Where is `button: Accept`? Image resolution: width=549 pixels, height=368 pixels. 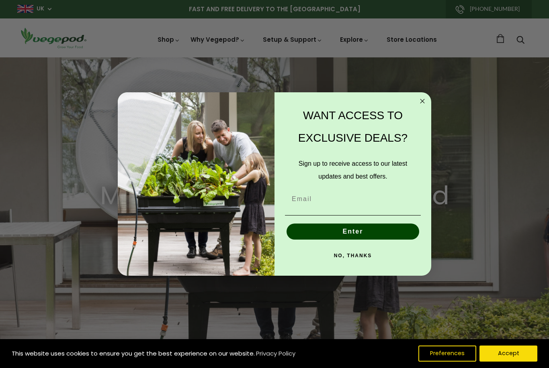
button: Accept is located at coordinates (508, 354).